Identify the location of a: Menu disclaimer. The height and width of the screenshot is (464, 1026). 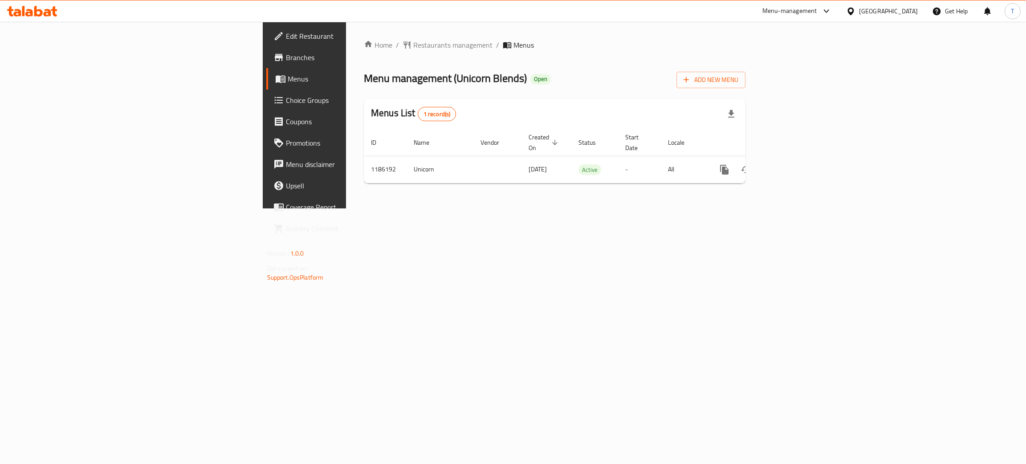
(350, 164).